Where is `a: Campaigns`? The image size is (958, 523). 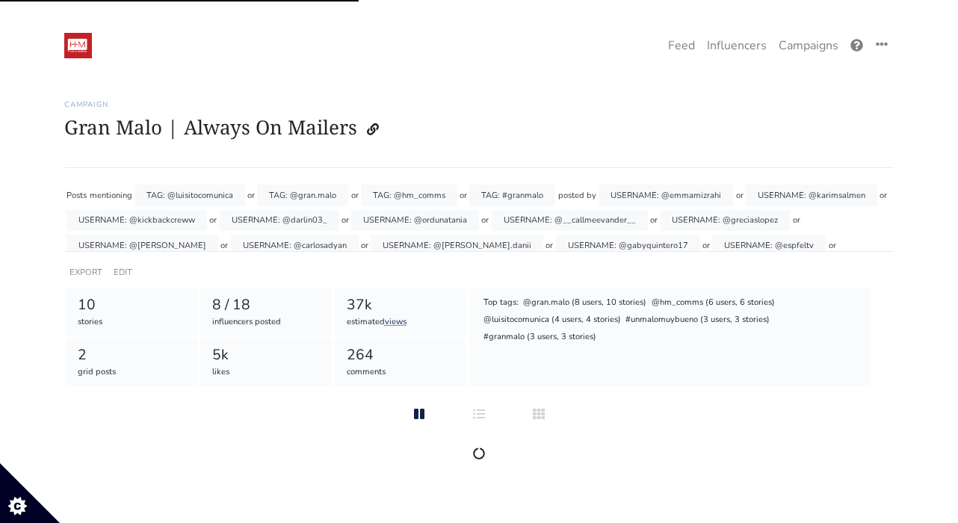 a: Campaigns is located at coordinates (809, 46).